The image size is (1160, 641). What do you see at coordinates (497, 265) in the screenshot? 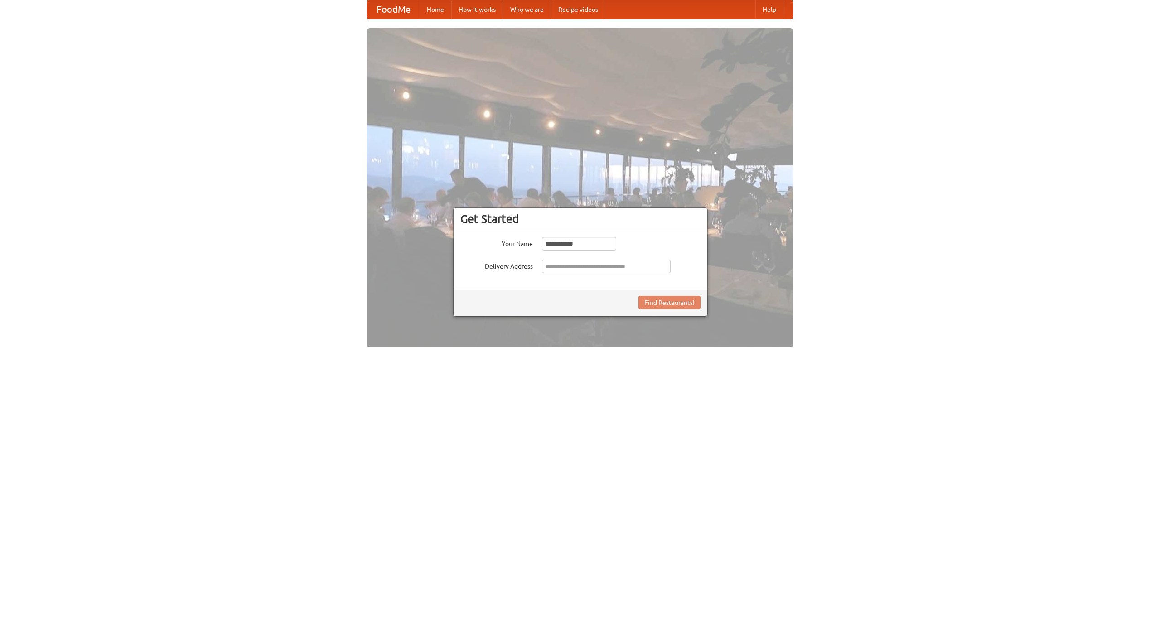
I see `label: Delivery Address` at bounding box center [497, 265].